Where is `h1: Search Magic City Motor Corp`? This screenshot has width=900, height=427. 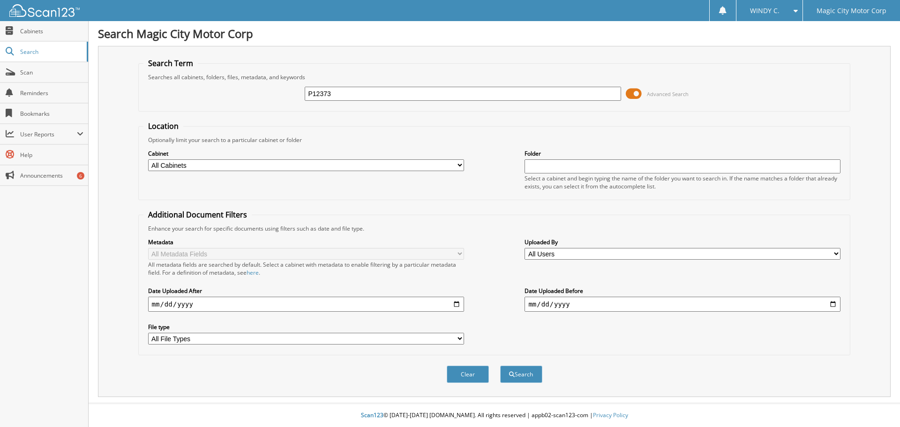 h1: Search Magic City Motor Corp is located at coordinates (494, 33).